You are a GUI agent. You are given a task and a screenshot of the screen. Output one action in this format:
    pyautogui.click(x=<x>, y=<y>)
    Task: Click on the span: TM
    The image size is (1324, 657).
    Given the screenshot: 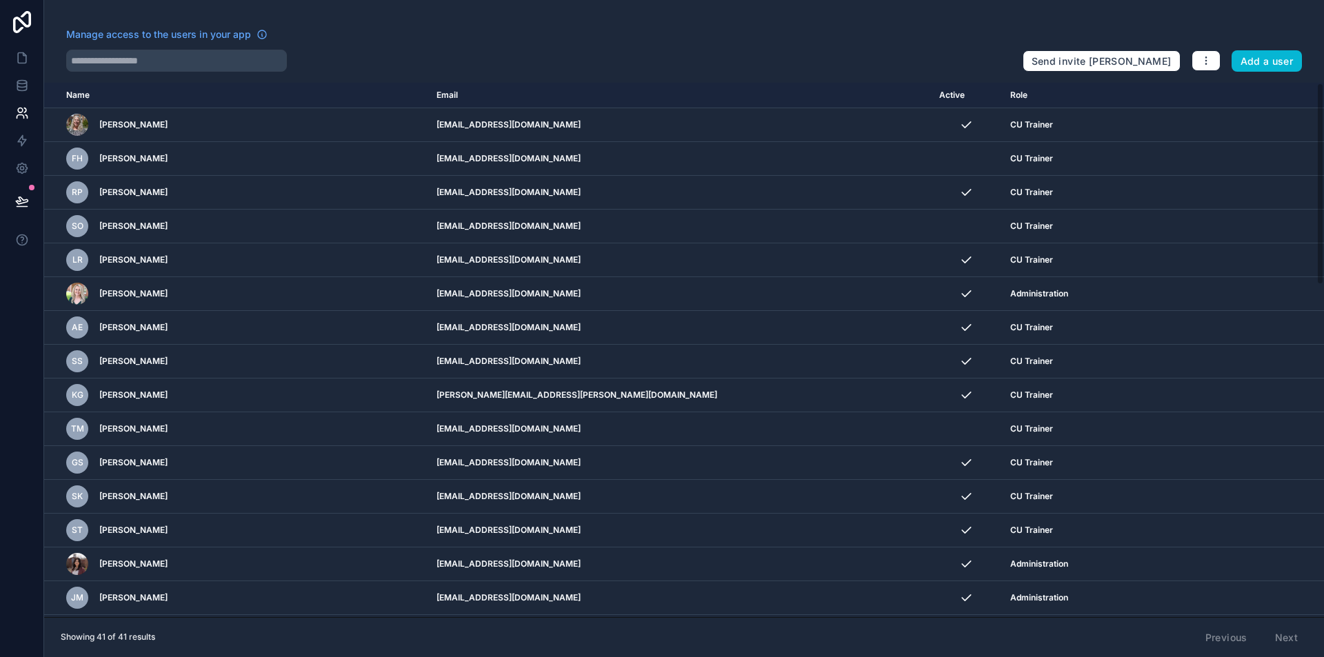 What is the action you would take?
    pyautogui.click(x=77, y=429)
    